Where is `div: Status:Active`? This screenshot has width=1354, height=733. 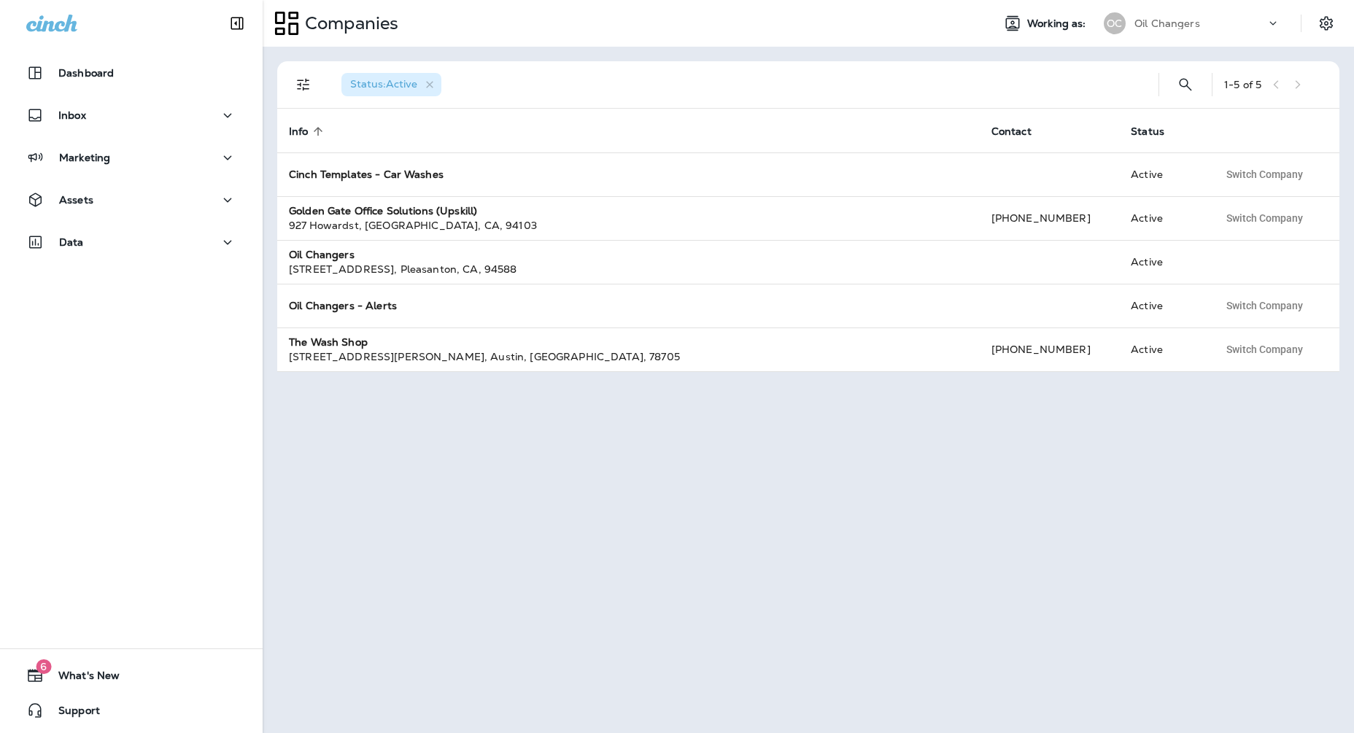 div: Status:Active is located at coordinates (391, 85).